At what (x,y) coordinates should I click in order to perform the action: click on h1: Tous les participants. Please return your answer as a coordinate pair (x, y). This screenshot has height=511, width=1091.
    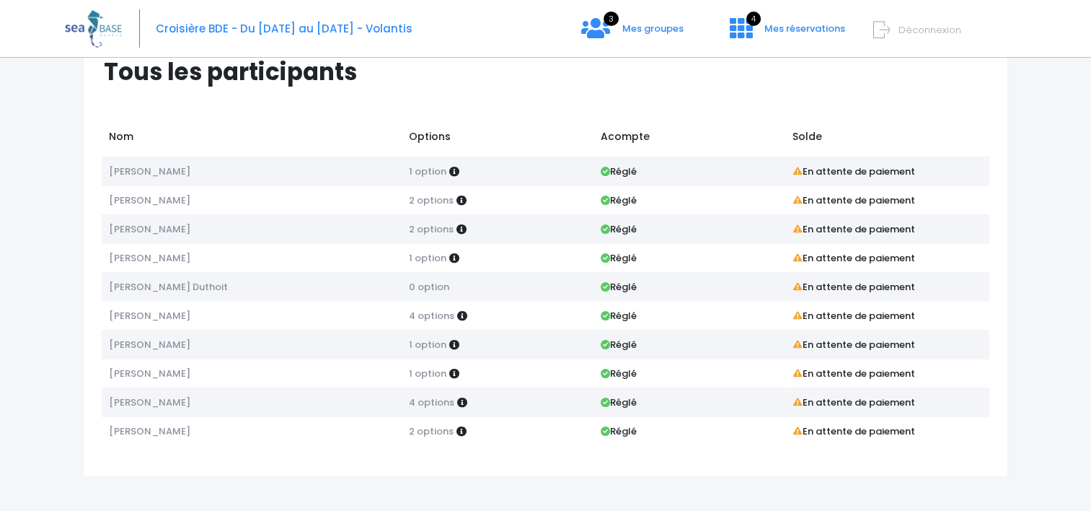
    Looking at the image, I should click on (552, 71).